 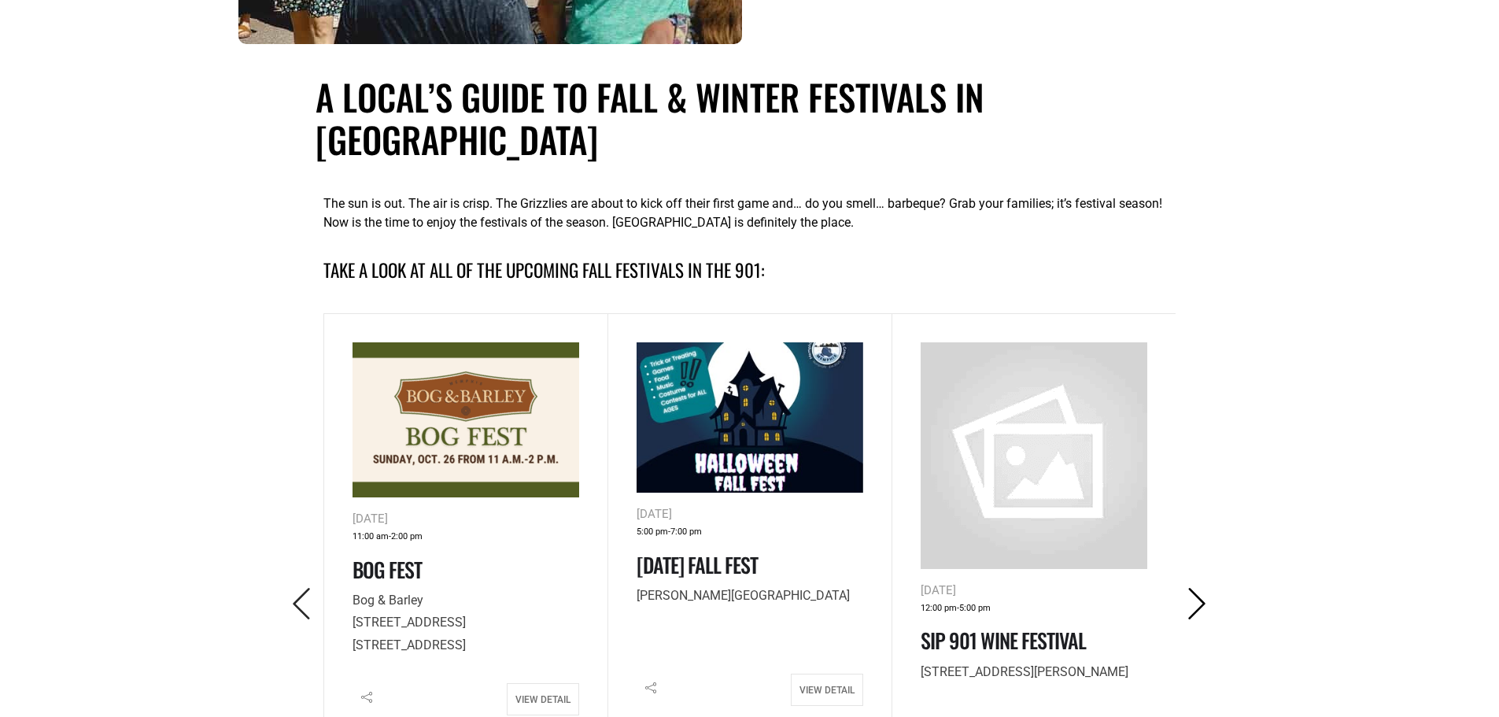 I want to click on span: 11:00 am, so click(x=371, y=537).